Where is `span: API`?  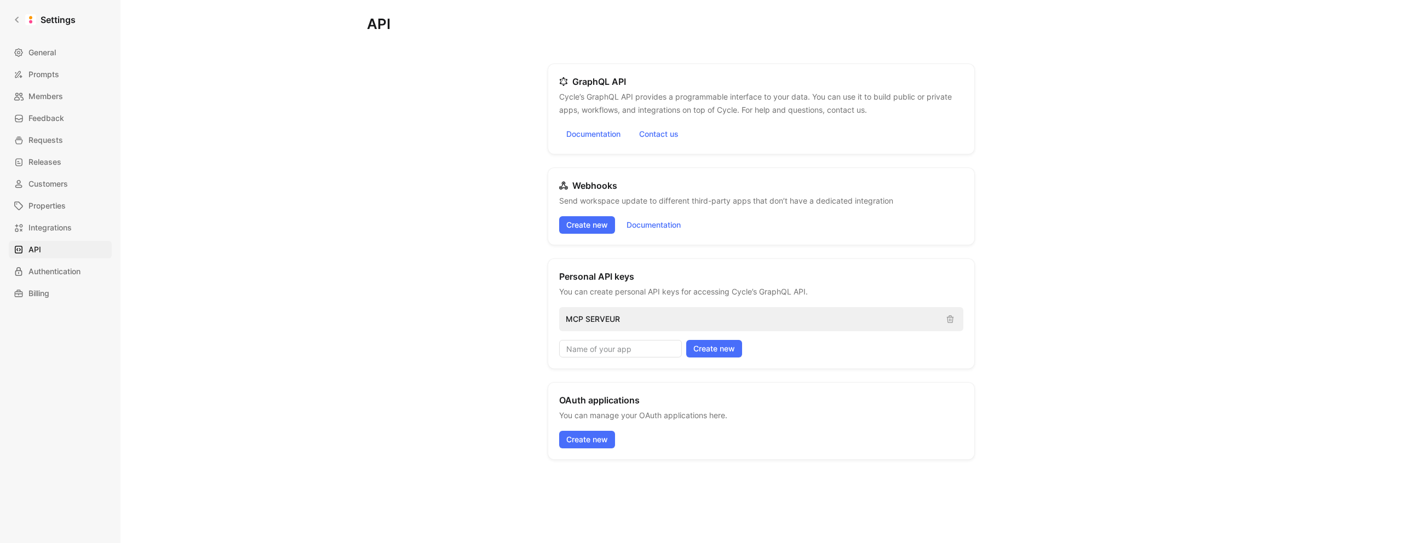
span: API is located at coordinates (35, 250).